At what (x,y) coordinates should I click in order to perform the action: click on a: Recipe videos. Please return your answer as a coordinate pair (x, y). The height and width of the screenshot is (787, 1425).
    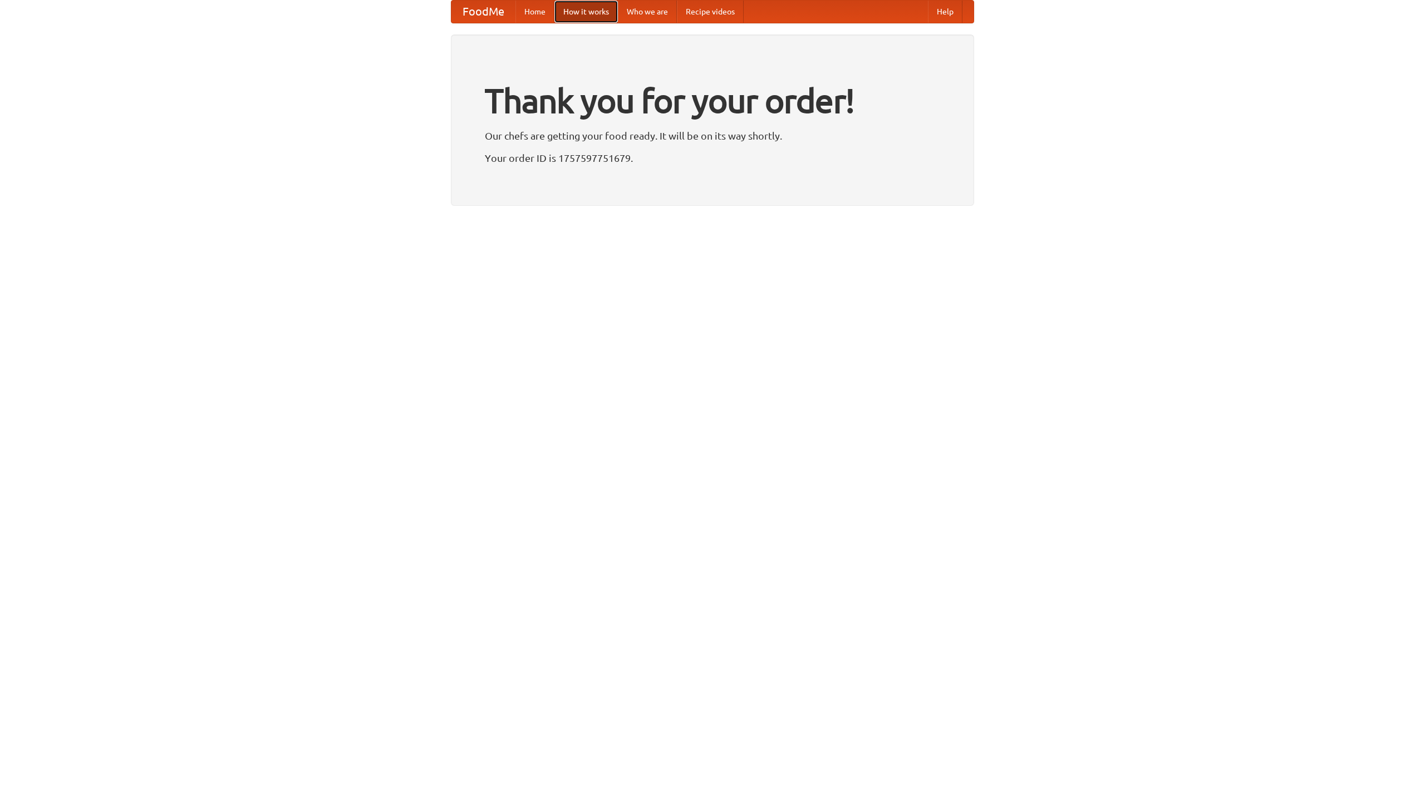
    Looking at the image, I should click on (710, 12).